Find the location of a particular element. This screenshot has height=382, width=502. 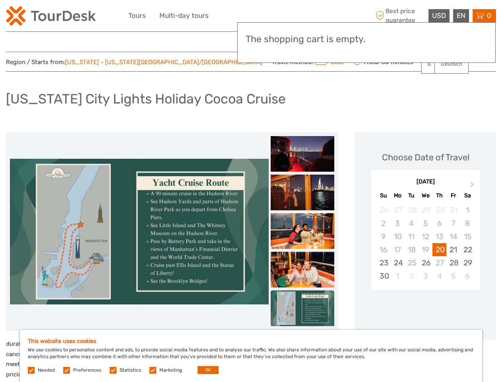

button: Next Month is located at coordinates (473, 186).